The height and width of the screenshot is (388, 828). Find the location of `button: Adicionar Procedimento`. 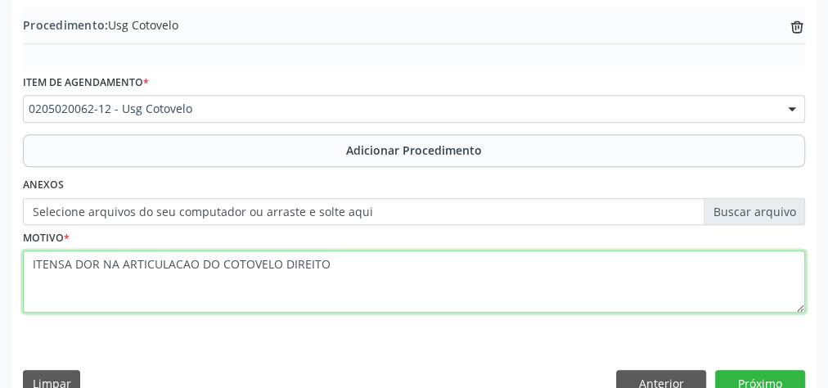

button: Adicionar Procedimento is located at coordinates (414, 151).